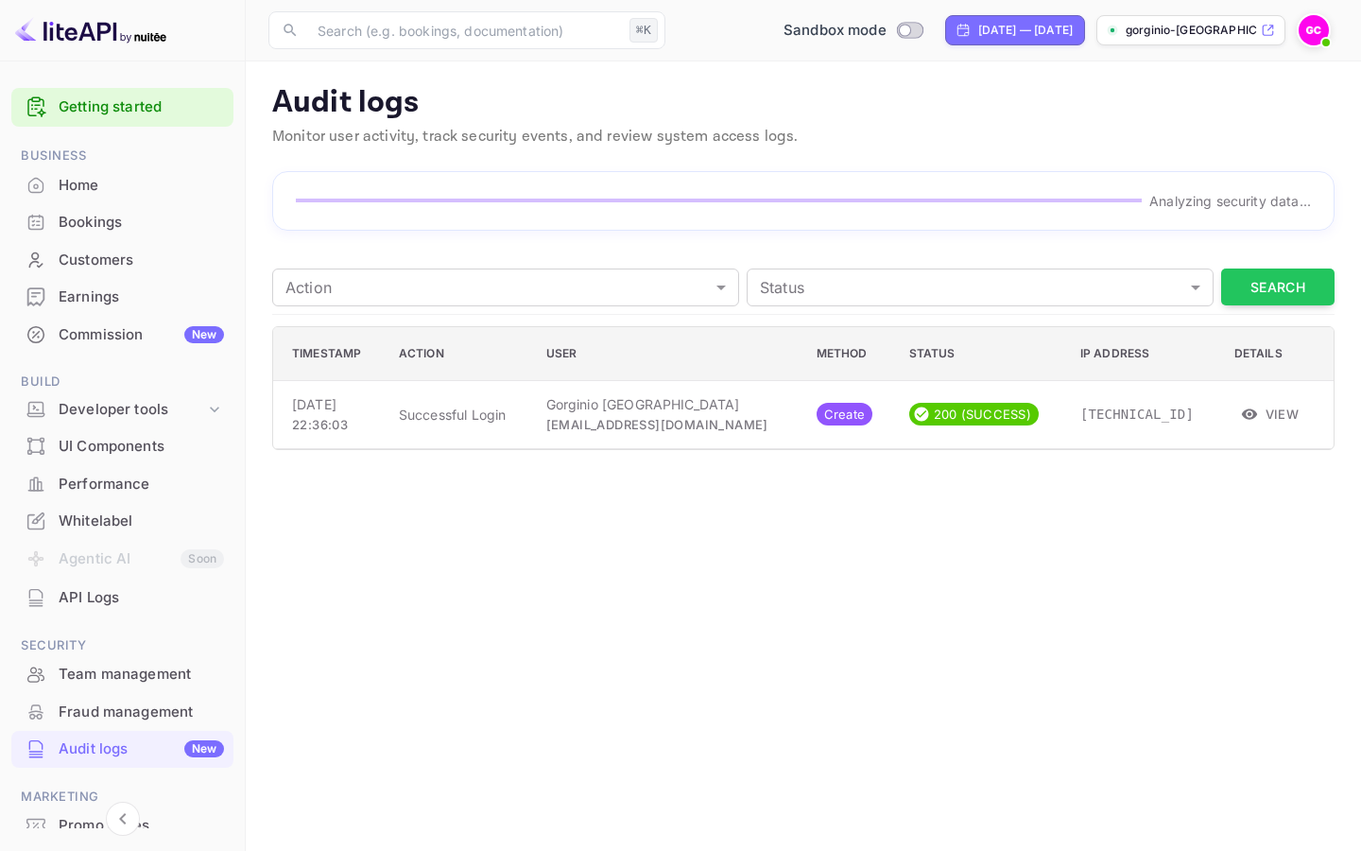  Describe the element at coordinates (123, 818) in the screenshot. I see `button: Collapse navigation` at that location.